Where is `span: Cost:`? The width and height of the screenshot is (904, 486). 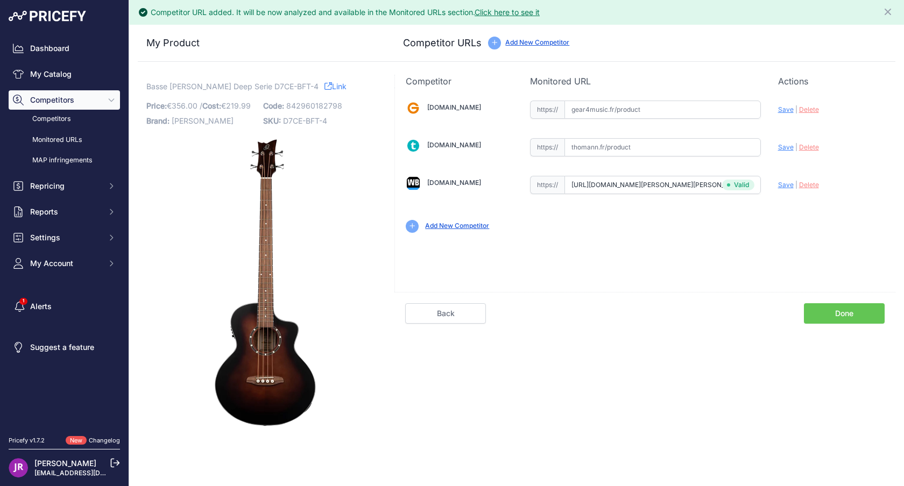
span: Cost: is located at coordinates (211, 105).